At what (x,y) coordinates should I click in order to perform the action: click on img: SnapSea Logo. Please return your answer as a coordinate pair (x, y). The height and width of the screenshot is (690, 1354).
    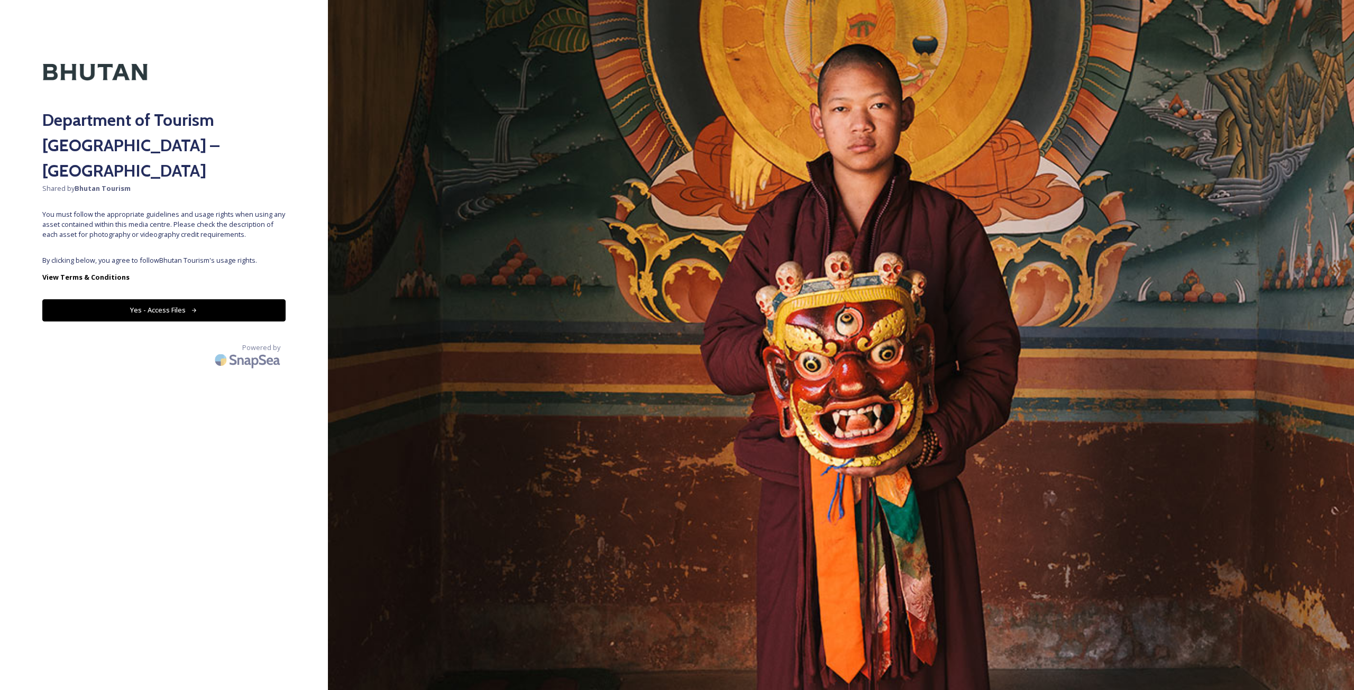
    Looking at the image, I should click on (249, 360).